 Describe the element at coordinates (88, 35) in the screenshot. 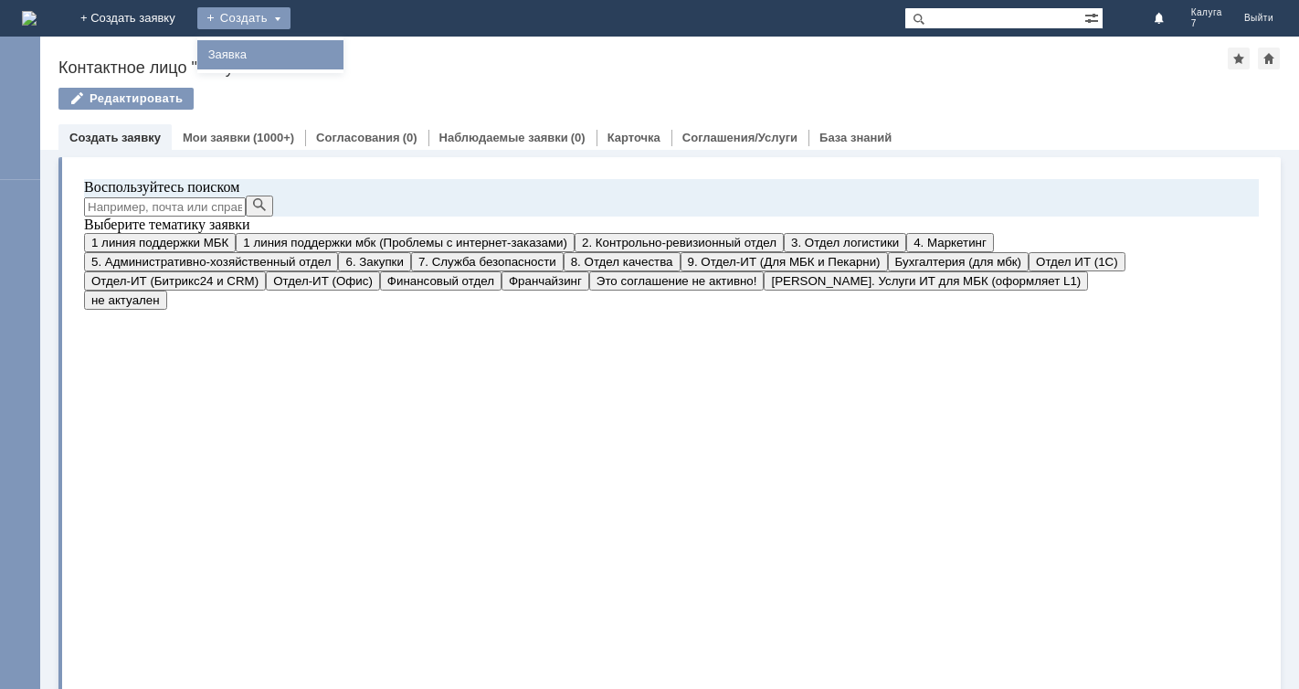

I see `input: Например, почта или справка` at that location.